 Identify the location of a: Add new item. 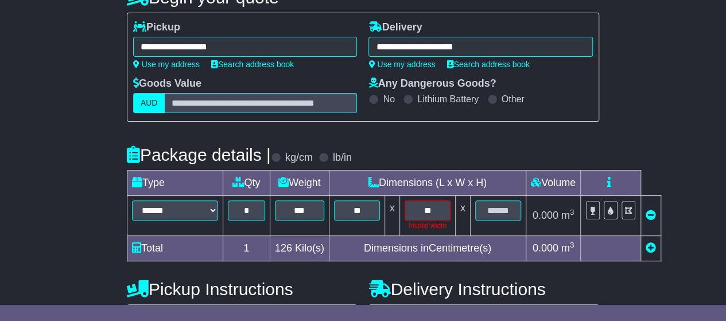
(650, 248).